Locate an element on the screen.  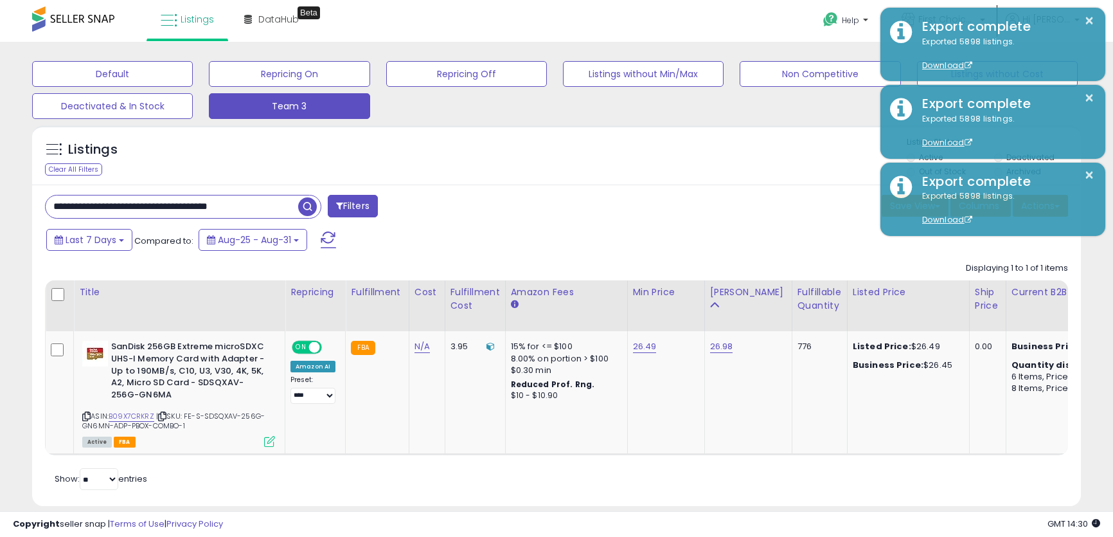
span: | SKU: FE-S-SDSQXAV-256G-GN6MN-ADP-PBOX-COMBO-1 is located at coordinates (174, 420).